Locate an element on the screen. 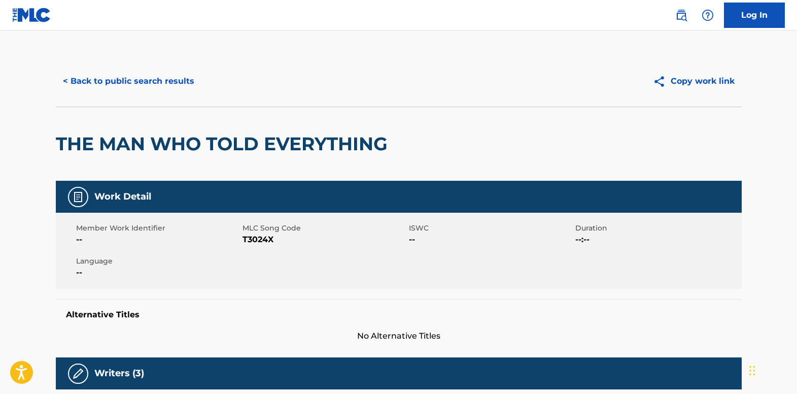 The width and height of the screenshot is (797, 394). span: T3024X is located at coordinates (324, 239).